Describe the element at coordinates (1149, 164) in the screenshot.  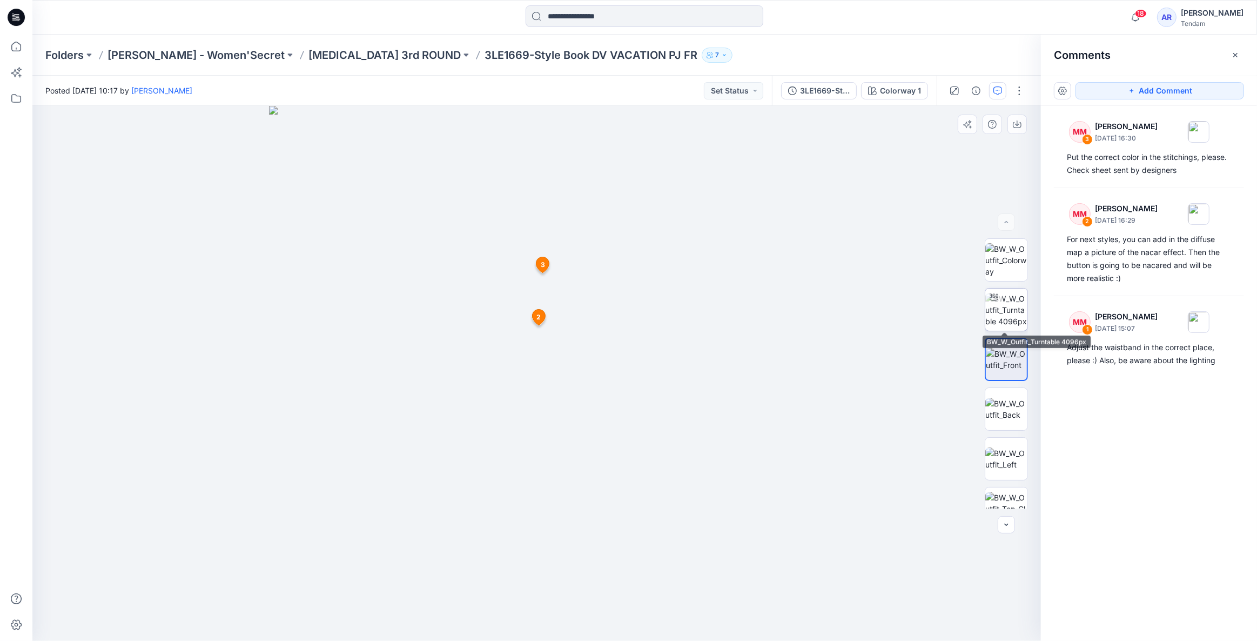
I see `div: Put the correct color in the stitchings, please. Check sheet sent by designers` at that location.